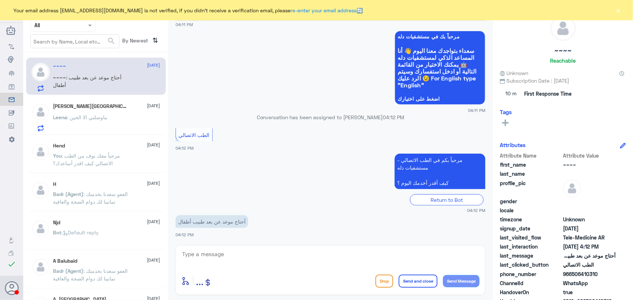  I want to click on button: Send and close, so click(418, 281).